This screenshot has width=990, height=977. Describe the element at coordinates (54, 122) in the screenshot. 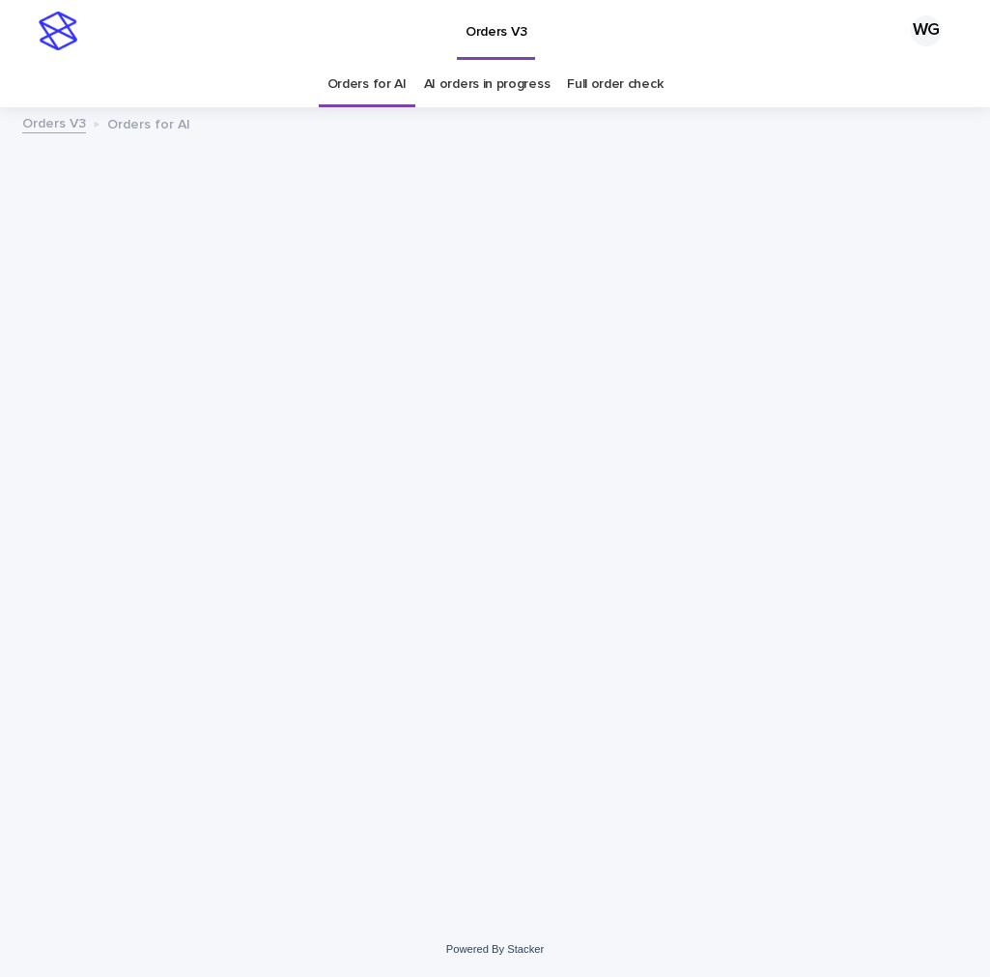

I see `a: Orders V3` at that location.